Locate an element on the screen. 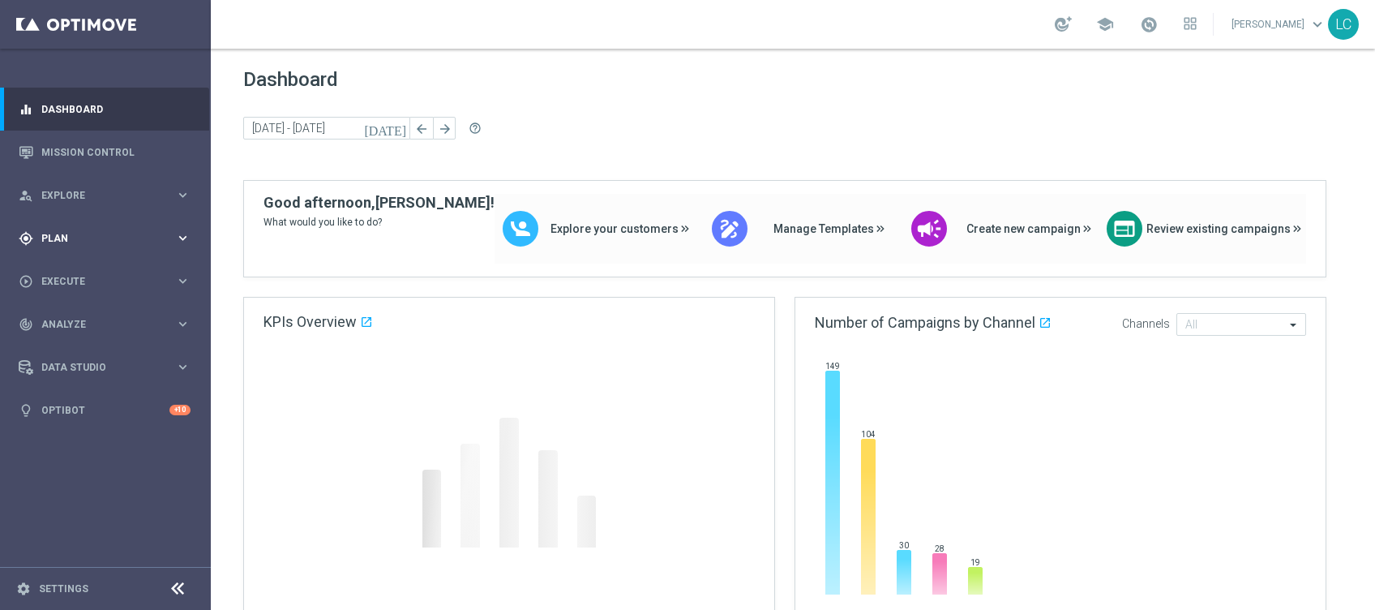 This screenshot has width=1375, height=610. div: +10 is located at coordinates (180, 410).